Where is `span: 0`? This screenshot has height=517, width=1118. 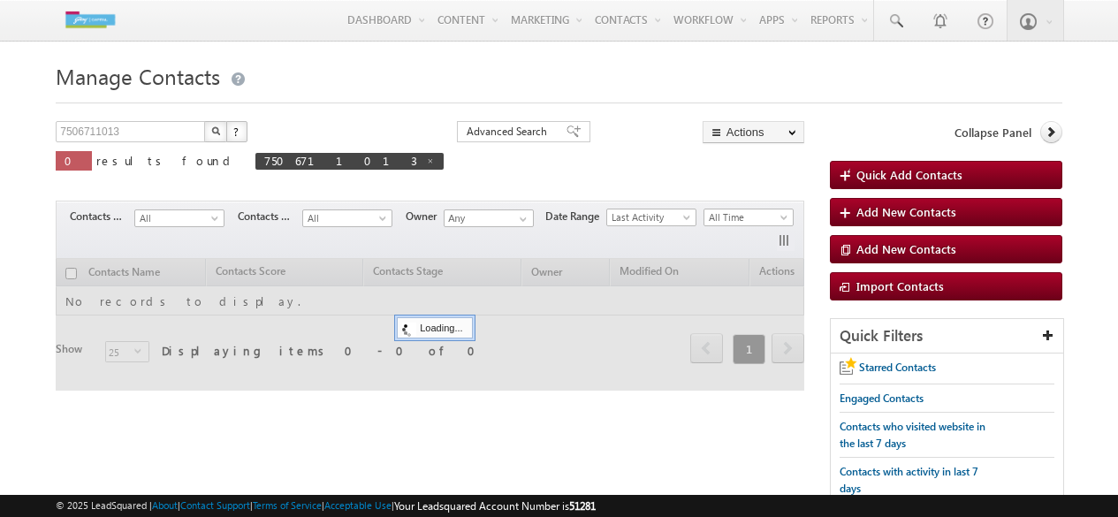 span: 0 is located at coordinates (73, 160).